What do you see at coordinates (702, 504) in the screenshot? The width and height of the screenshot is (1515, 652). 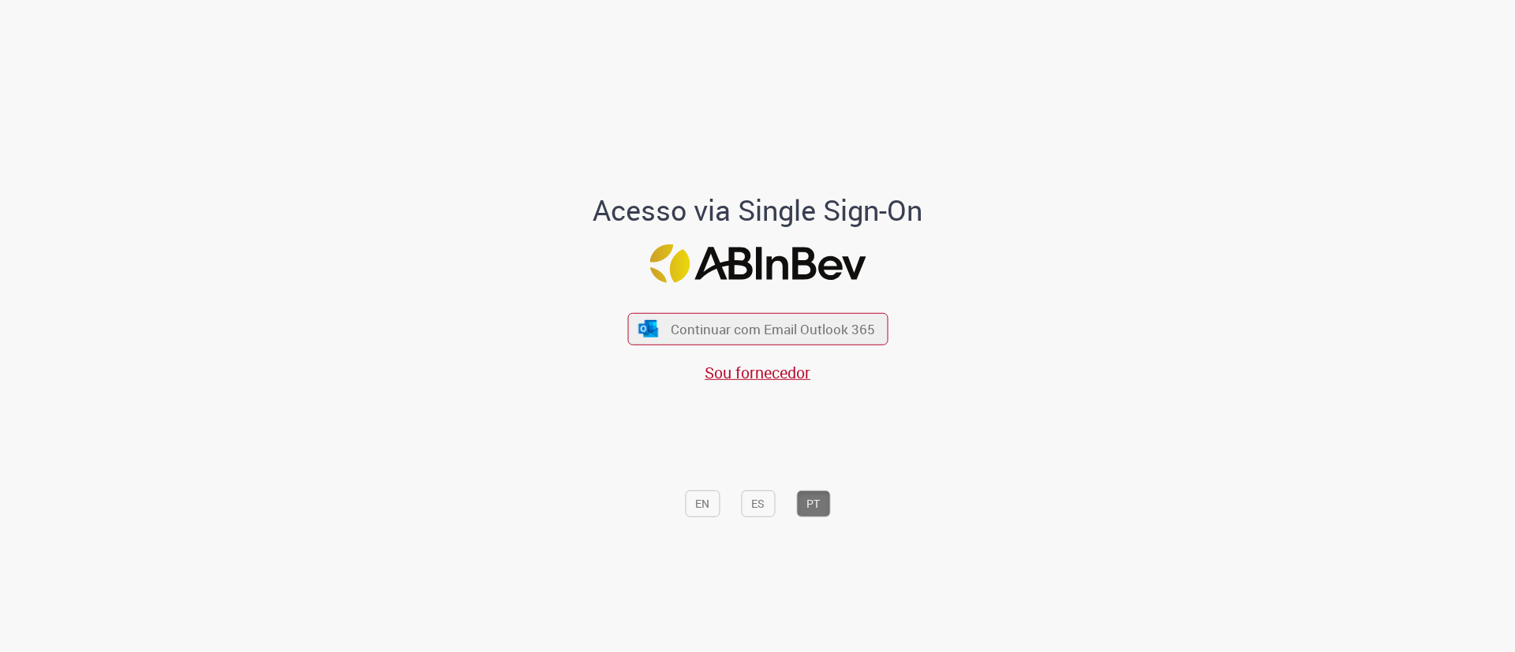 I see `button: EN` at bounding box center [702, 504].